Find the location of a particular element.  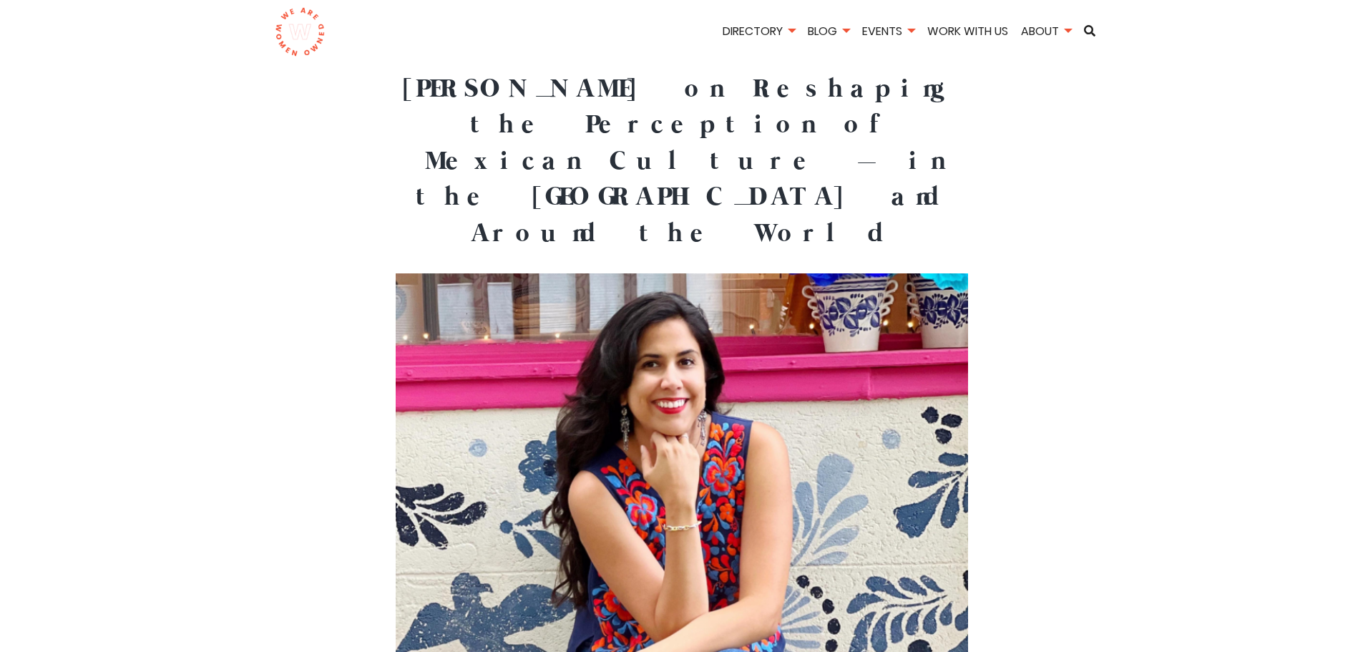

a: Directory is located at coordinates (758, 31).